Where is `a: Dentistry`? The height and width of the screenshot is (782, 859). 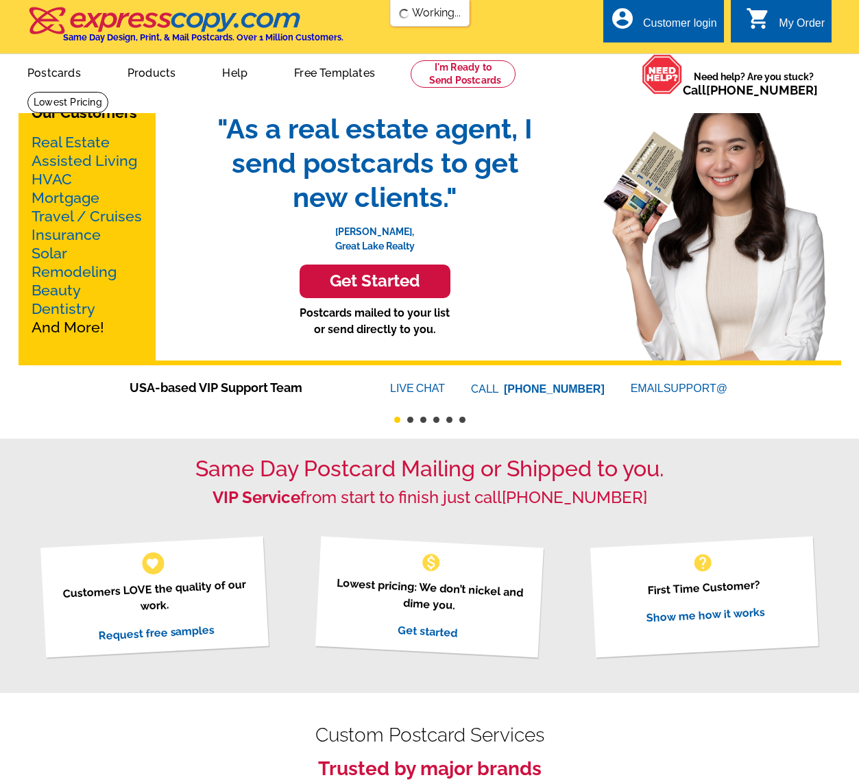 a: Dentistry is located at coordinates (63, 308).